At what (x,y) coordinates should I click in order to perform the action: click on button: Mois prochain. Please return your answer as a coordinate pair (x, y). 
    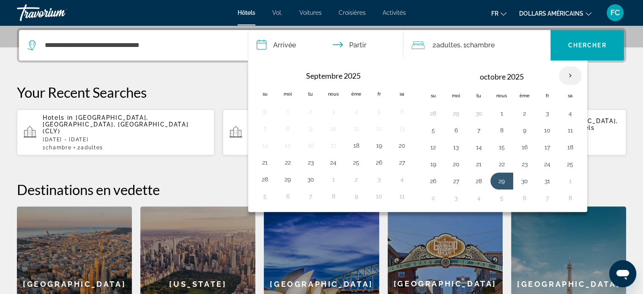
    Looking at the image, I should click on (570, 76).